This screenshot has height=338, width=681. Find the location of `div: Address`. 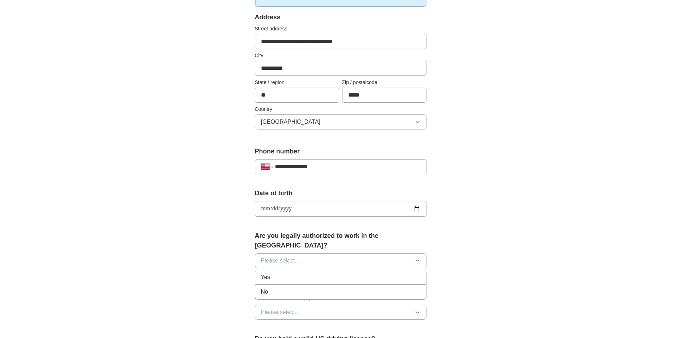

div: Address is located at coordinates (341, 17).